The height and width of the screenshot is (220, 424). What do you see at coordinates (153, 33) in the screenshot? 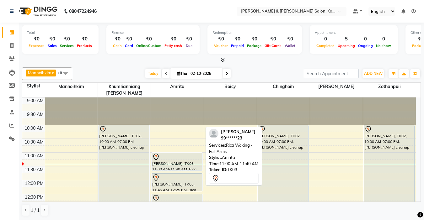
I see `div: Finance` at bounding box center [153, 33].